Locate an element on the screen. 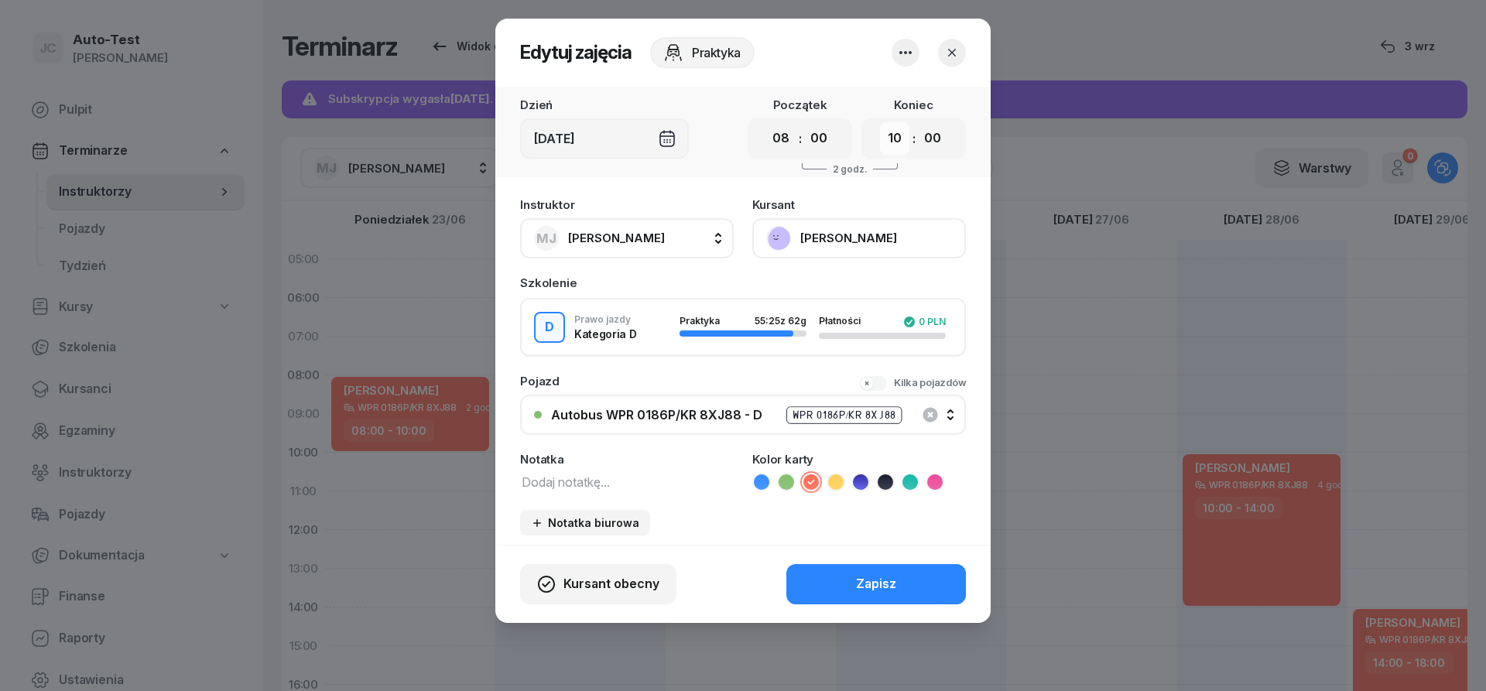 The width and height of the screenshot is (1486, 691). button: Notatka biurowa is located at coordinates (585, 522).